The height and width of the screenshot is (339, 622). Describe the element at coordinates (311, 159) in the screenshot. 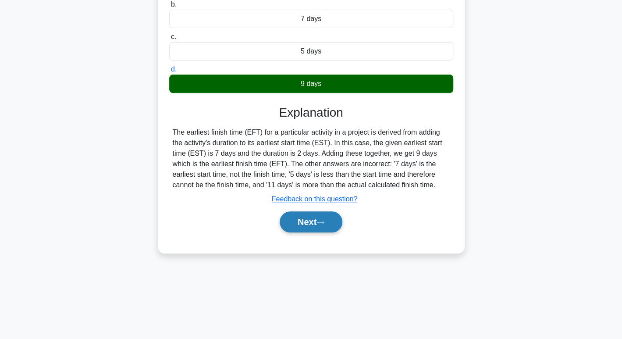

I see `div: The earliest finish time (EFT) for a particular activity in a project is derived from adding the ...` at that location.